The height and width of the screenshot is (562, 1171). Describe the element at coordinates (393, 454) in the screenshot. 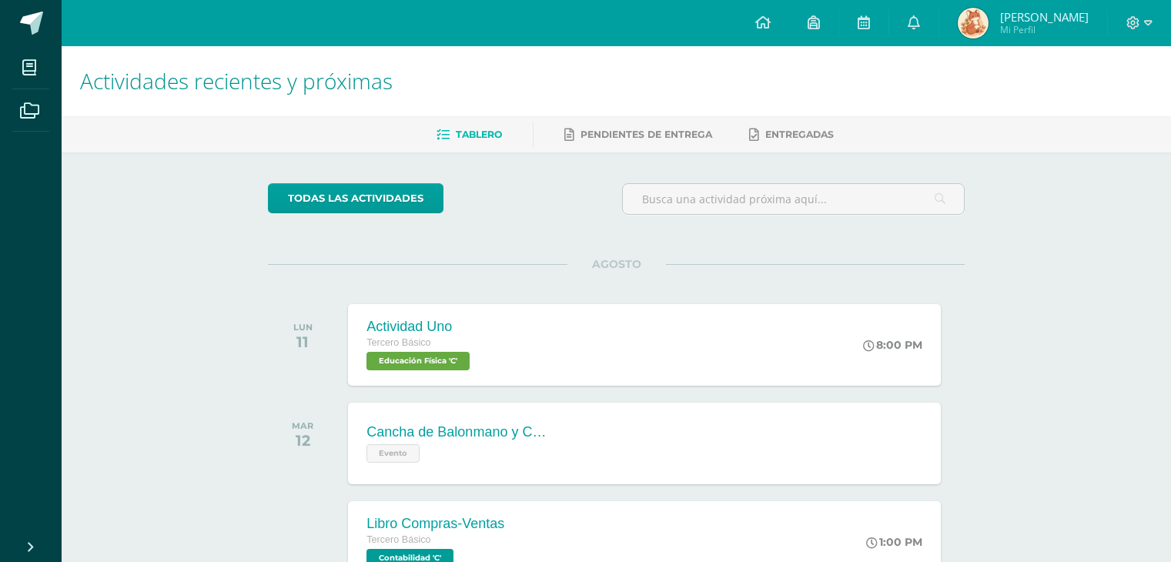

I see `span: Evento` at that location.